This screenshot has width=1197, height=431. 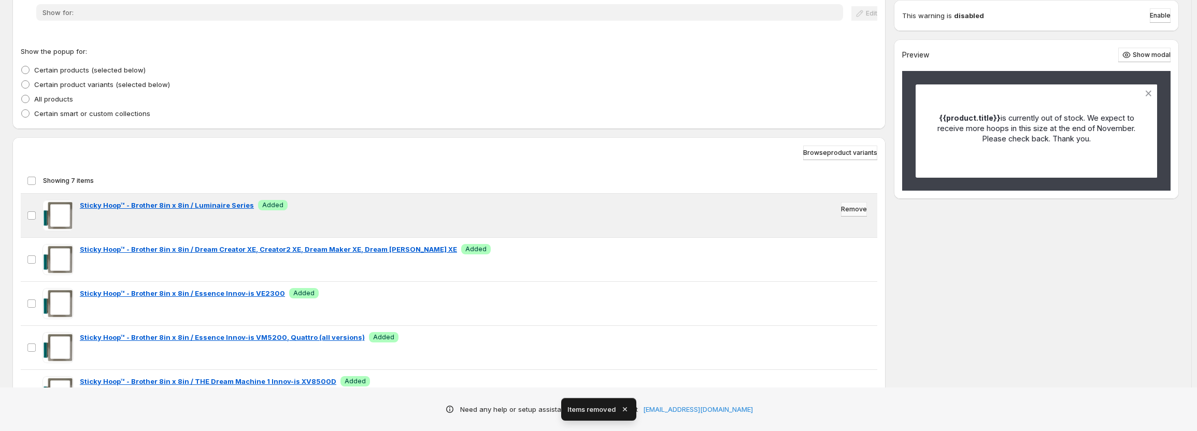 I want to click on button: Browseproduct variants, so click(x=840, y=153).